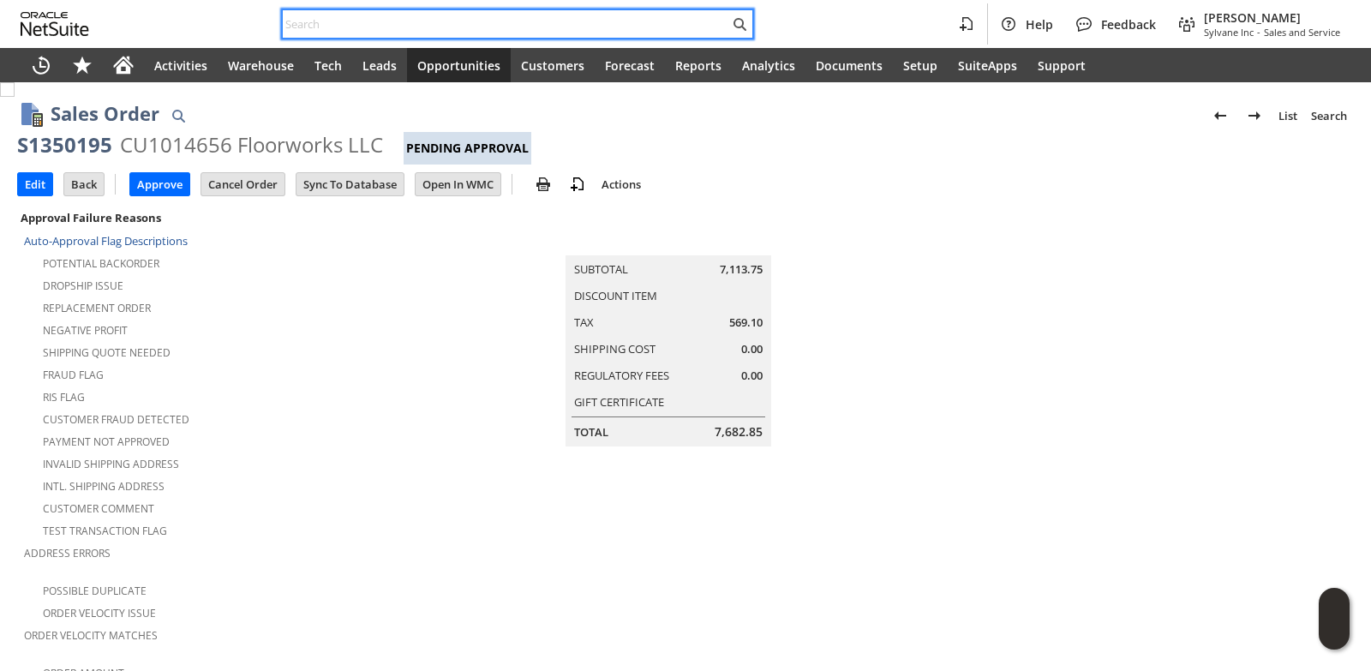 Image resolution: width=1371 pixels, height=671 pixels. What do you see at coordinates (459, 65) in the screenshot?
I see `span: Opportunities` at bounding box center [459, 65].